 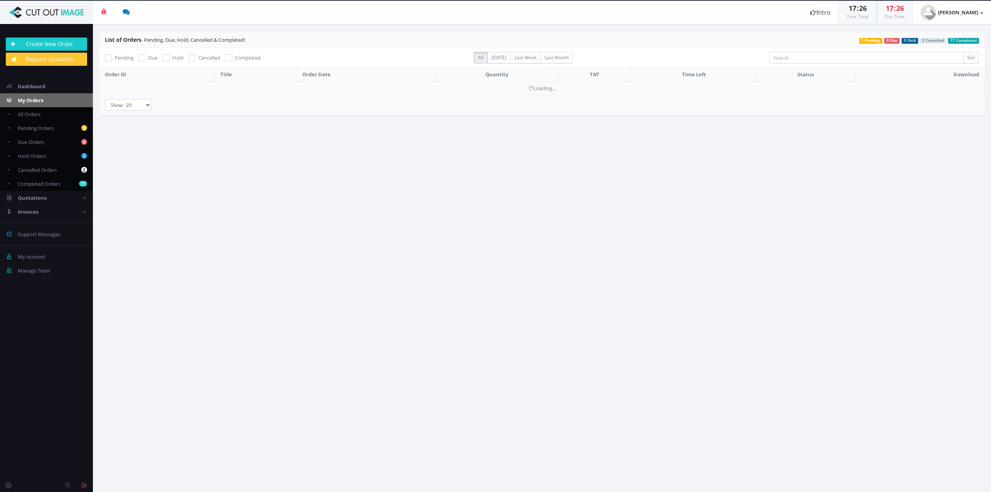 I want to click on span: Dashboard, so click(x=31, y=86).